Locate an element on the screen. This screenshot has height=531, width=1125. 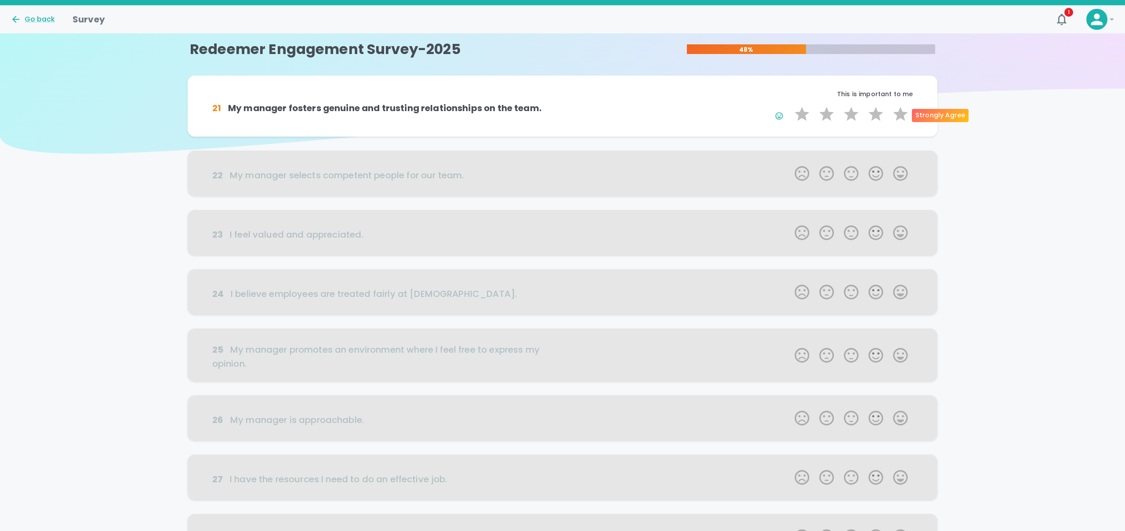
p: This is important to me is located at coordinates (738, 94).